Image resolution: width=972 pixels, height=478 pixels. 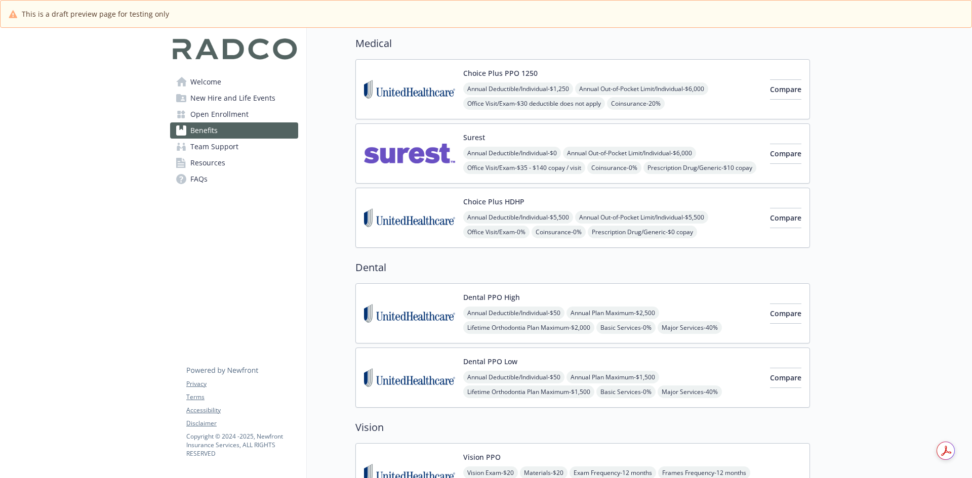 What do you see at coordinates (234, 131) in the screenshot?
I see `a: Benefits` at bounding box center [234, 131].